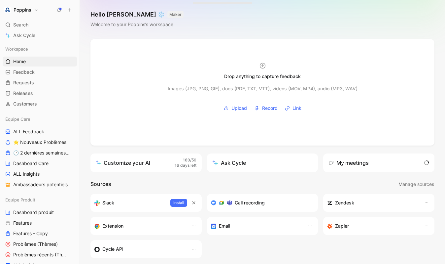  Describe the element at coordinates (40, 35) in the screenshot. I see `a: Ask Cycle` at that location.